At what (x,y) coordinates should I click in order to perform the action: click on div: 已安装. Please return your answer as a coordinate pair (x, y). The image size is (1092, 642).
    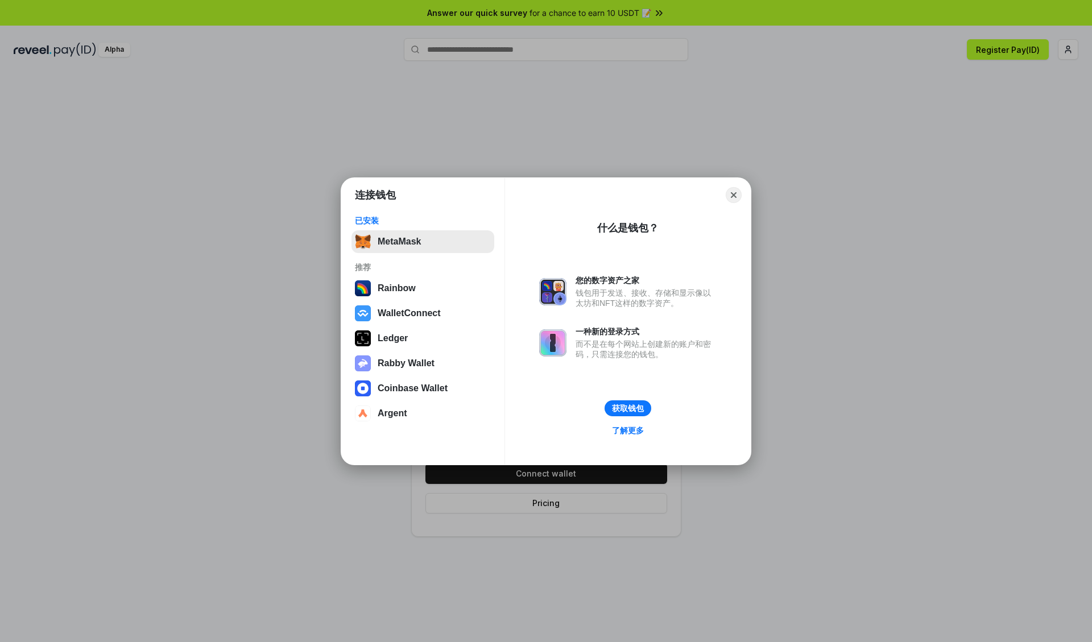
    Looking at the image, I should click on (422, 221).